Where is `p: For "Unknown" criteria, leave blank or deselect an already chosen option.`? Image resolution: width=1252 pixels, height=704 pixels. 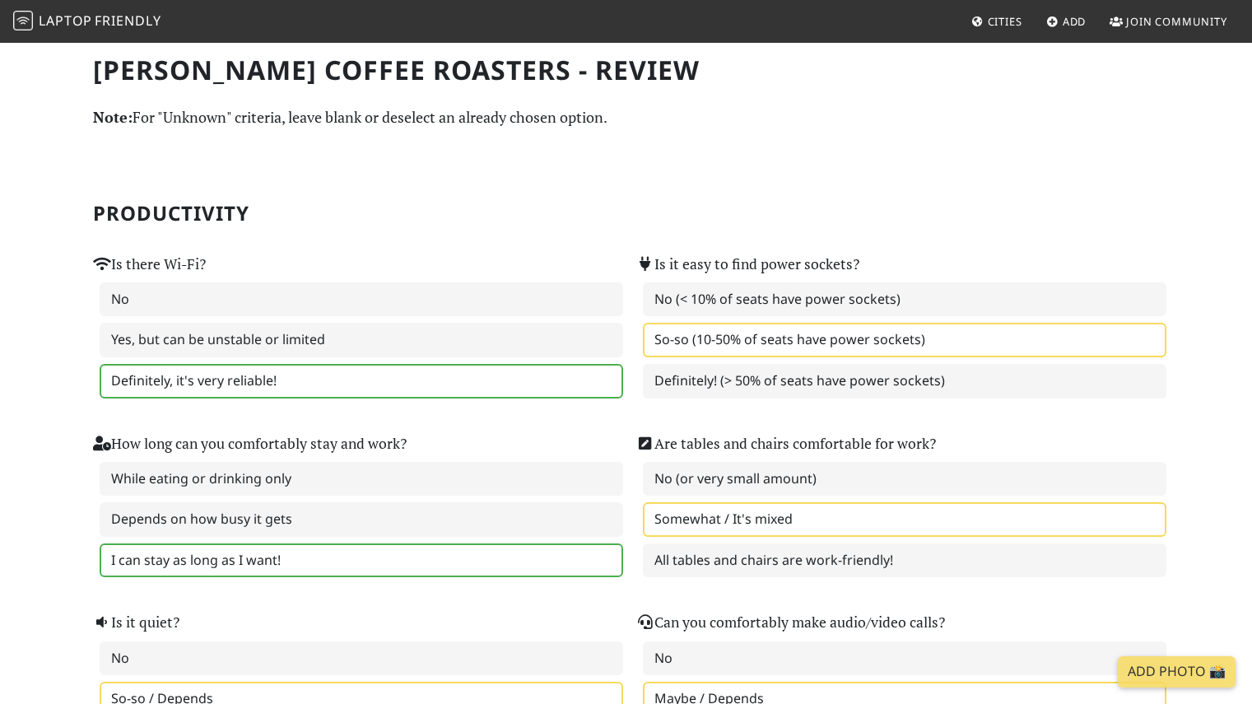 p: For "Unknown" criteria, leave blank or deselect an already chosen option. is located at coordinates (626, 117).